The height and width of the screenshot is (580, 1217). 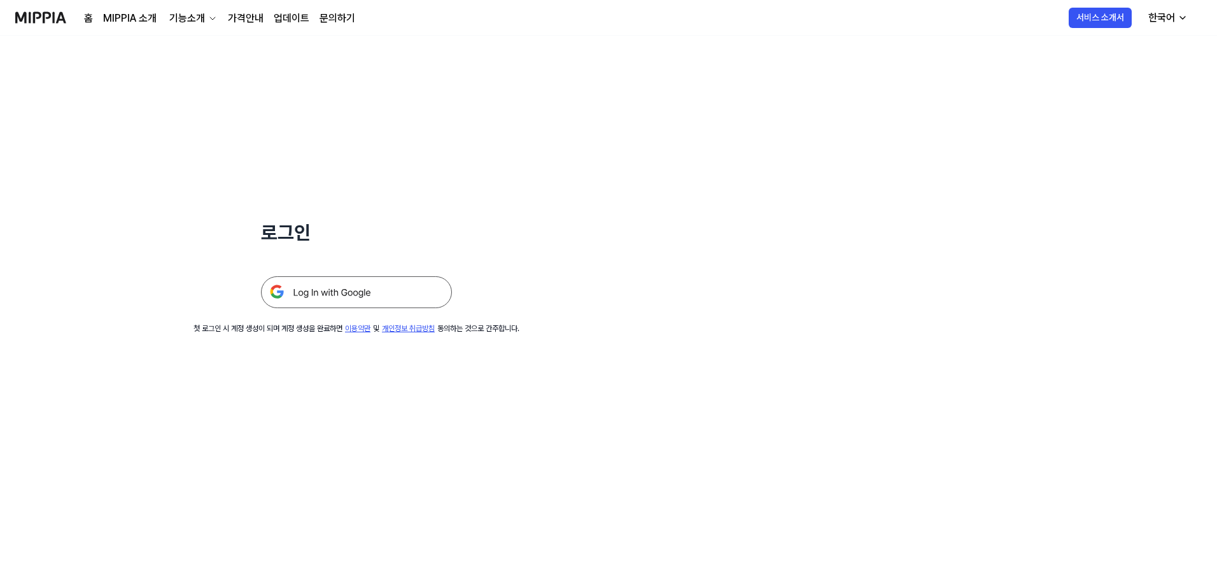 I want to click on a: 개인정보 취급방침, so click(x=408, y=328).